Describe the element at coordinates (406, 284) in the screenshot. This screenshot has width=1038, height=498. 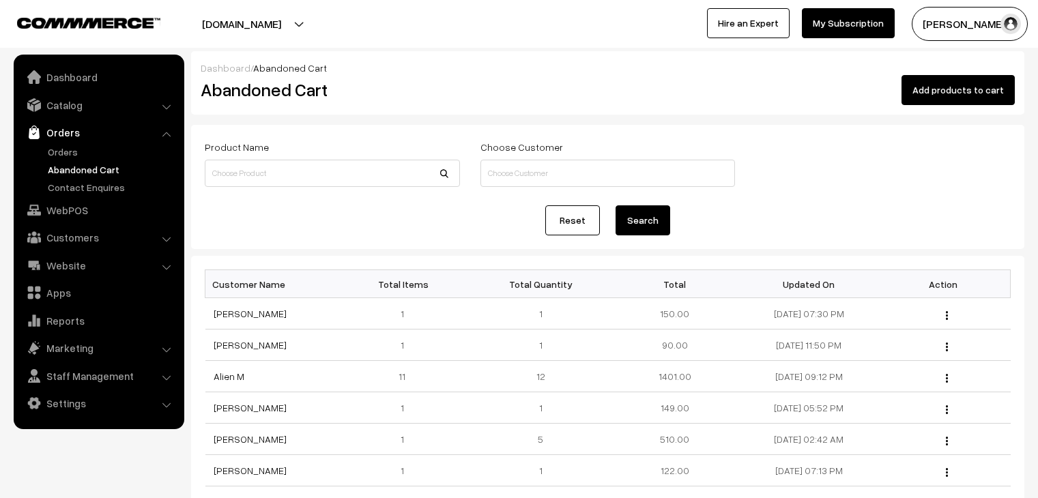
I see `th: Total Items` at that location.